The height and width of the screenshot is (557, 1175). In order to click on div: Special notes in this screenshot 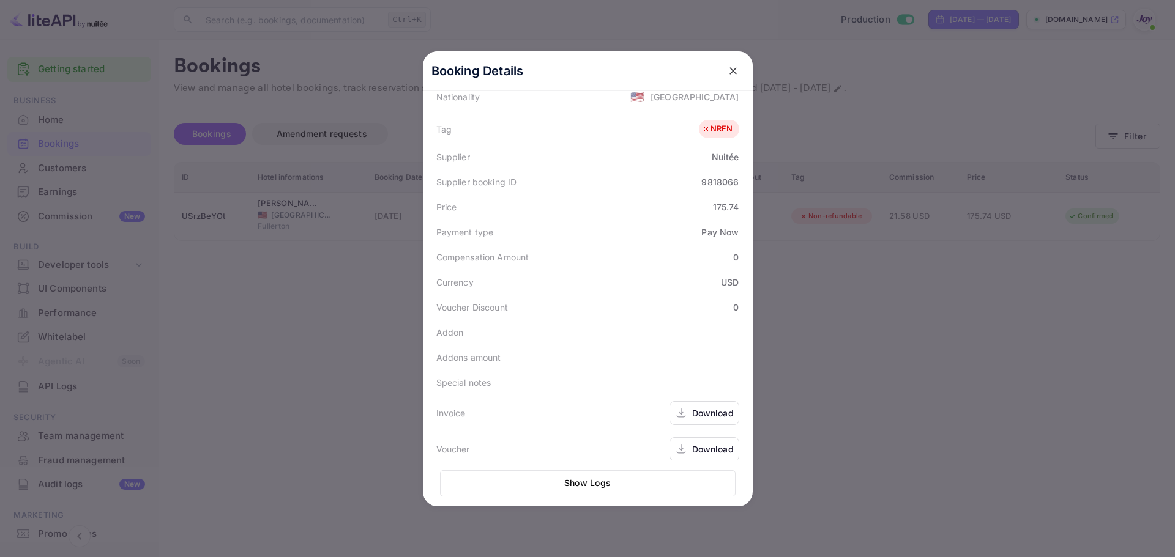, I will do `click(464, 382)`.